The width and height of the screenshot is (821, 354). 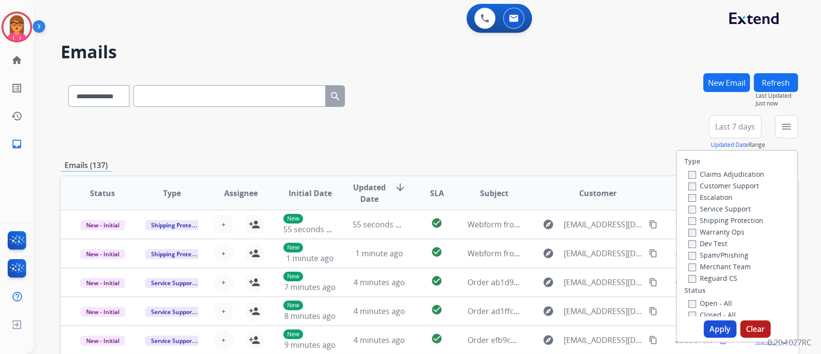 What do you see at coordinates (494, 193) in the screenshot?
I see `span: Subject` at bounding box center [494, 193].